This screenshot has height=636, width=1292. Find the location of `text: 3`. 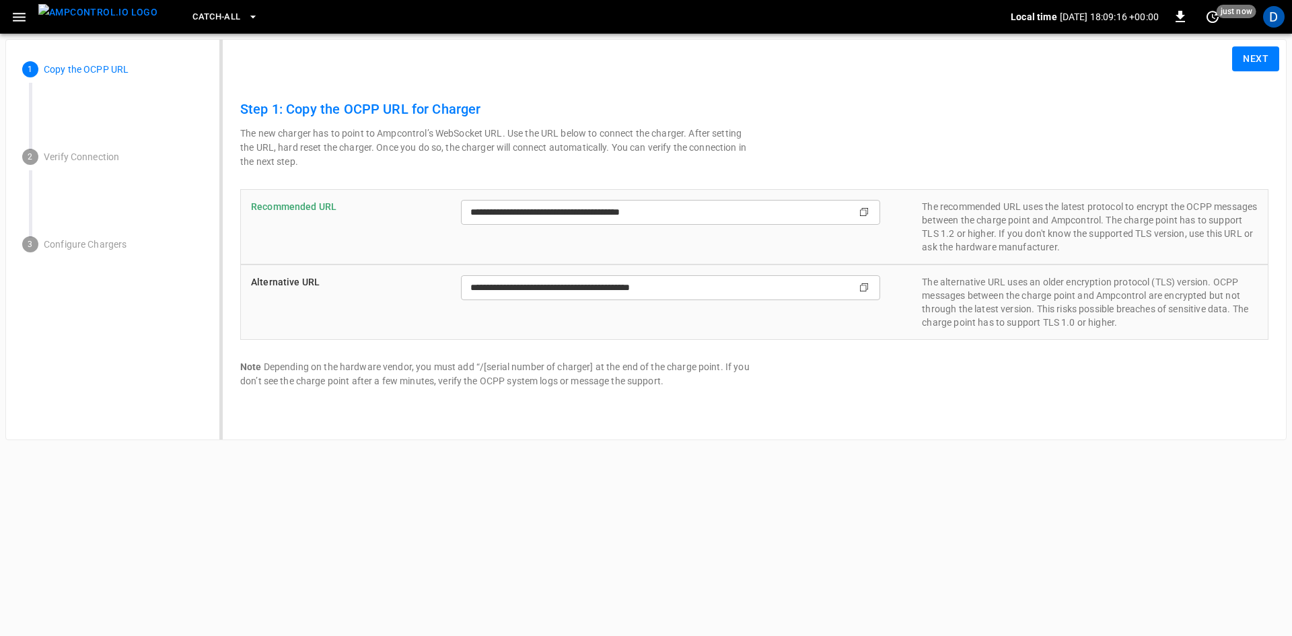

text: 3 is located at coordinates (30, 244).